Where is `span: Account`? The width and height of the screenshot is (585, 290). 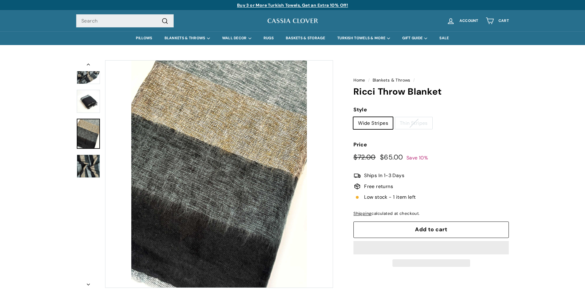 span: Account is located at coordinates (469, 21).